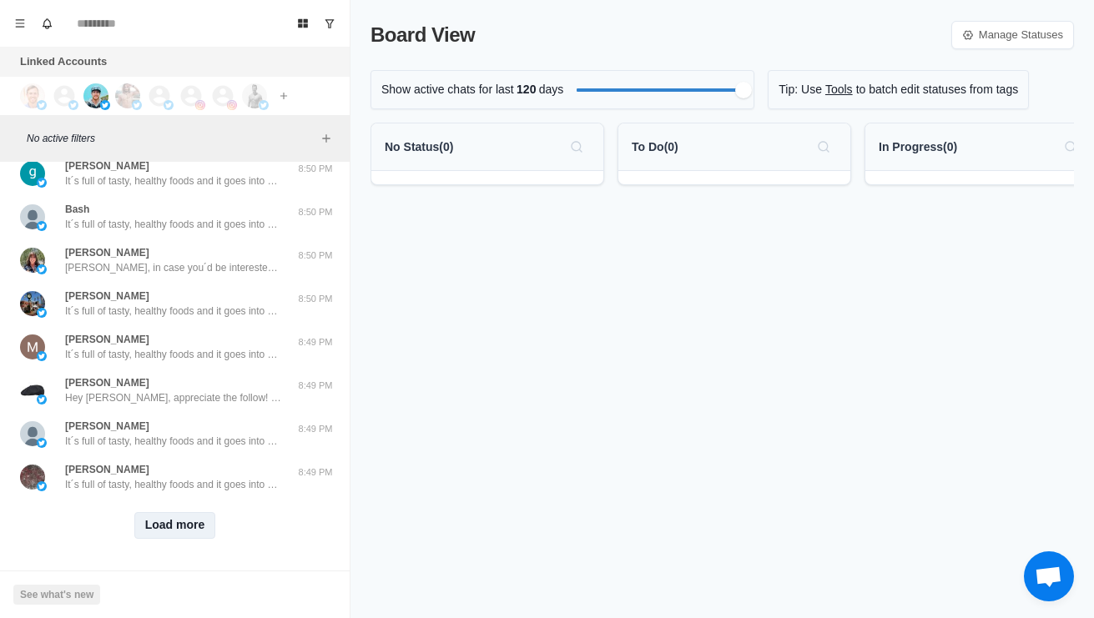  I want to click on p: Bash, so click(77, 209).